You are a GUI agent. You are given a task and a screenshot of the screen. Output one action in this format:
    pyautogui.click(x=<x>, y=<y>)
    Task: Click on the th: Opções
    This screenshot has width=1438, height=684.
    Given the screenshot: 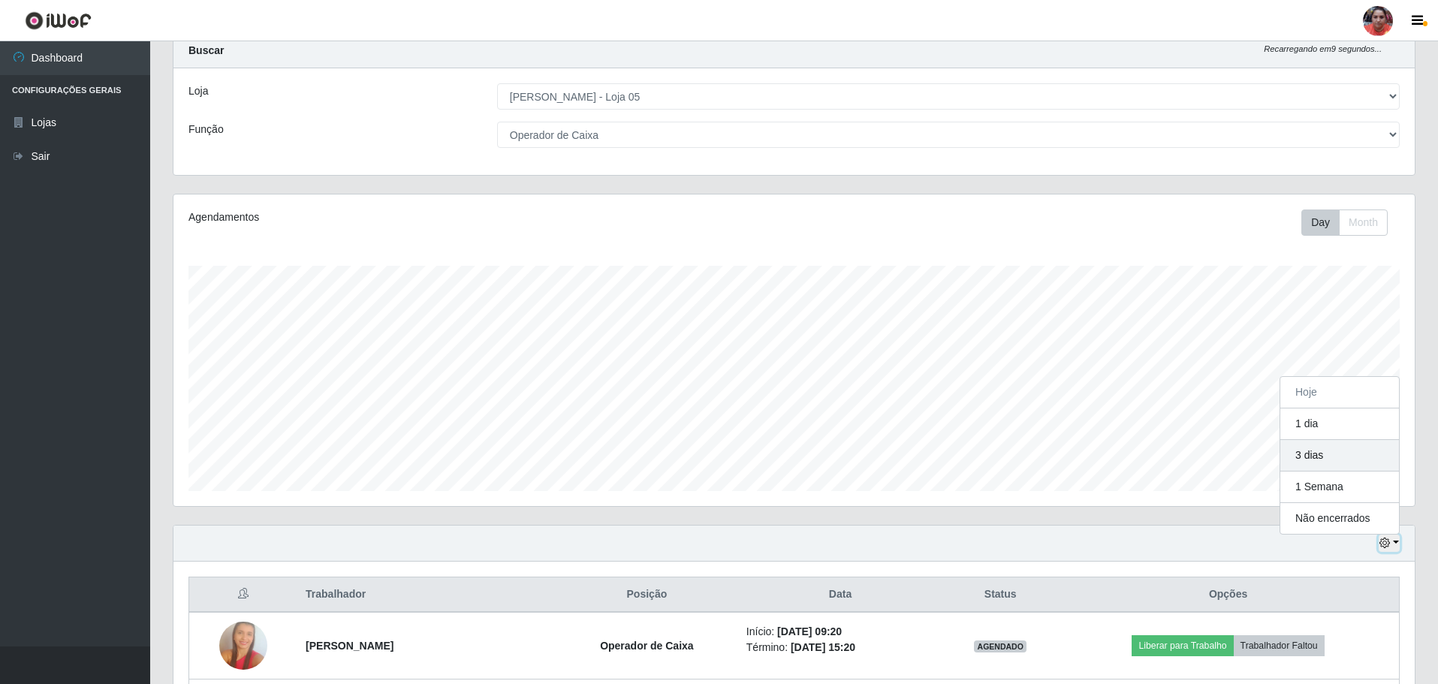 What is the action you would take?
    pyautogui.click(x=1228, y=595)
    